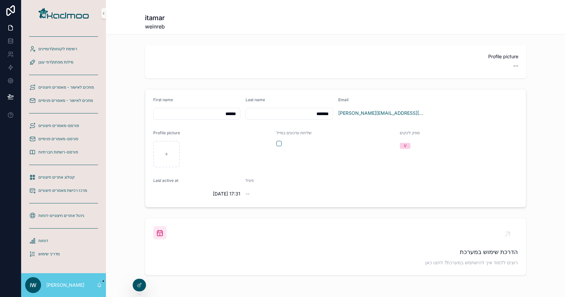 This screenshot has width=565, height=297. I want to click on span: מדריך שימוש, so click(49, 254).